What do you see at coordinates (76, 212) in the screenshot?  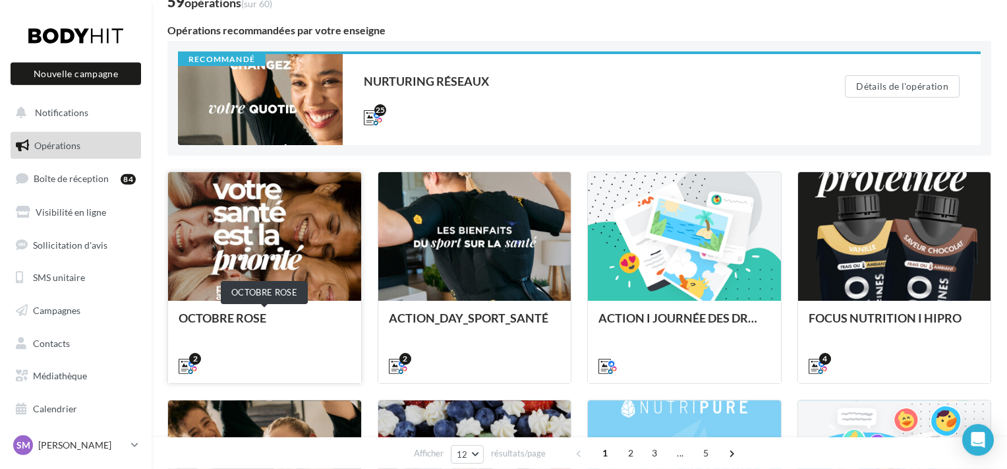 I see `a: Visibilité en ligne` at bounding box center [76, 212].